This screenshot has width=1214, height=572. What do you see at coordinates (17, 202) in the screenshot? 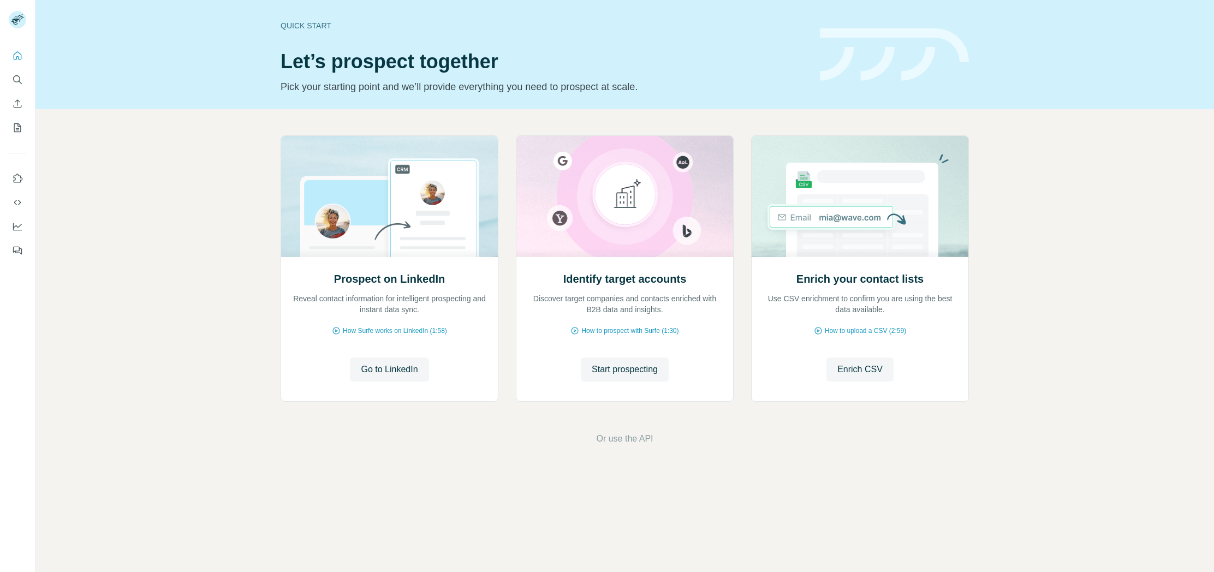
I see `button: Use Surfe API` at bounding box center [17, 202].